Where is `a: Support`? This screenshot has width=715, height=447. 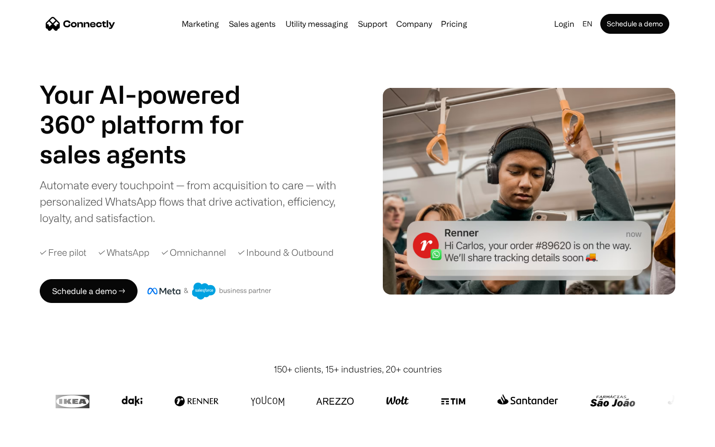 a: Support is located at coordinates (372, 24).